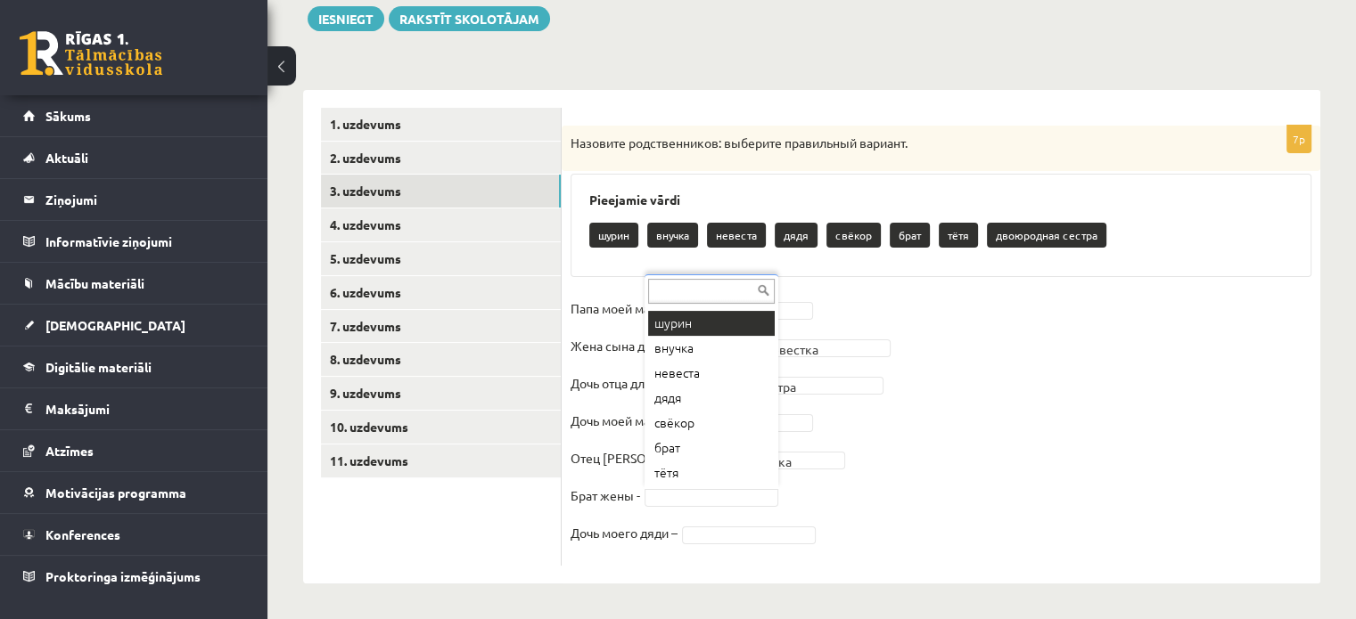 Image resolution: width=1356 pixels, height=619 pixels. What do you see at coordinates (711, 324) in the screenshot?
I see `div: шурин` at bounding box center [711, 324].